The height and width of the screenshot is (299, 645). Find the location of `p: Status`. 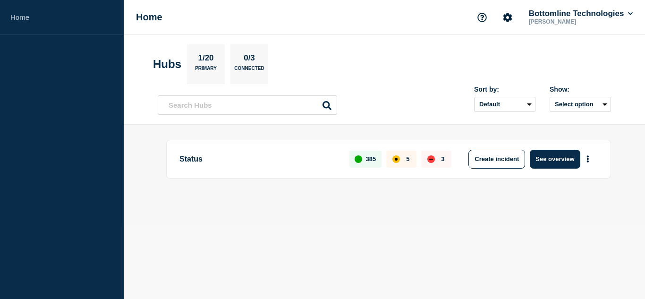

p: Status is located at coordinates (259, 159).